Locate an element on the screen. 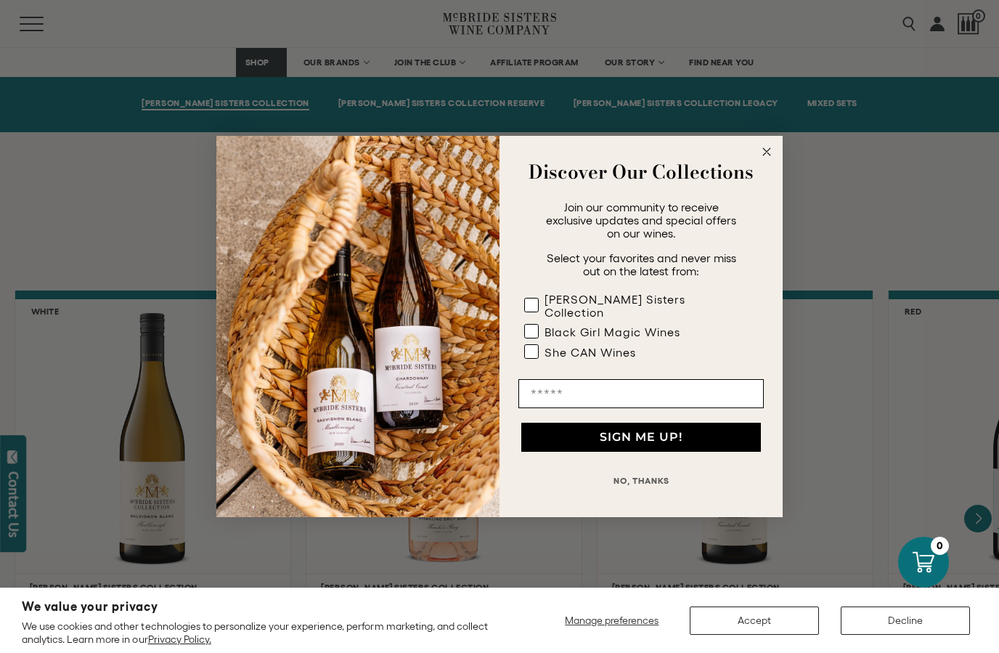  span: Select your favorites and never miss out on the latest from: is located at coordinates (641, 264).